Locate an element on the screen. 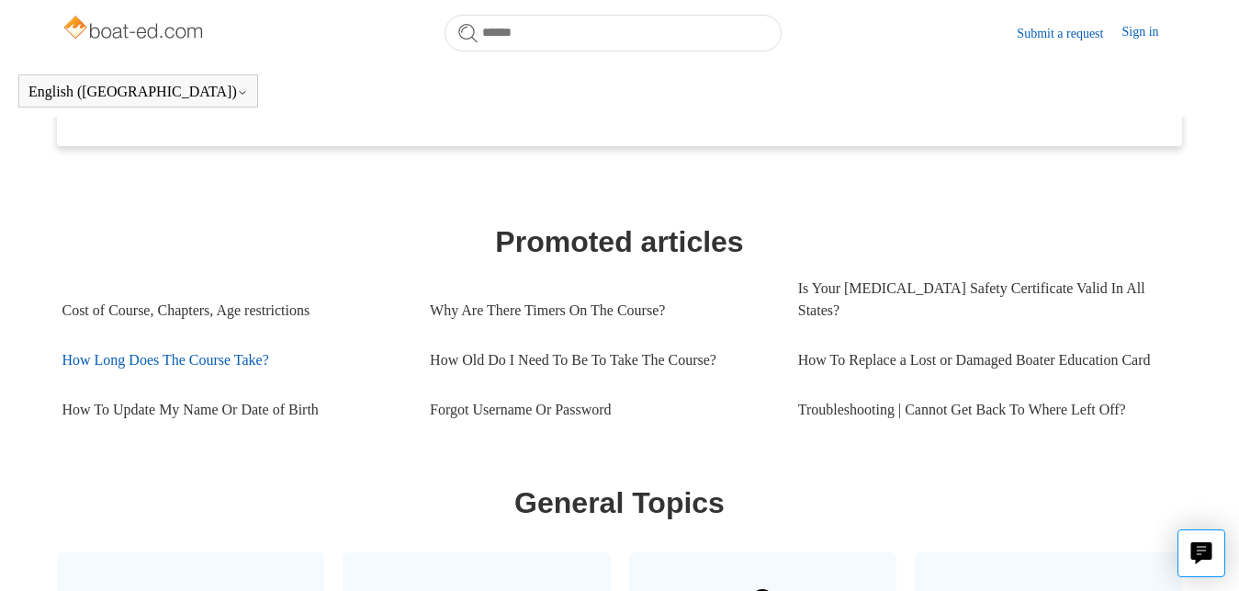 The height and width of the screenshot is (591, 1239). div: Live chat is located at coordinates (1202, 553).